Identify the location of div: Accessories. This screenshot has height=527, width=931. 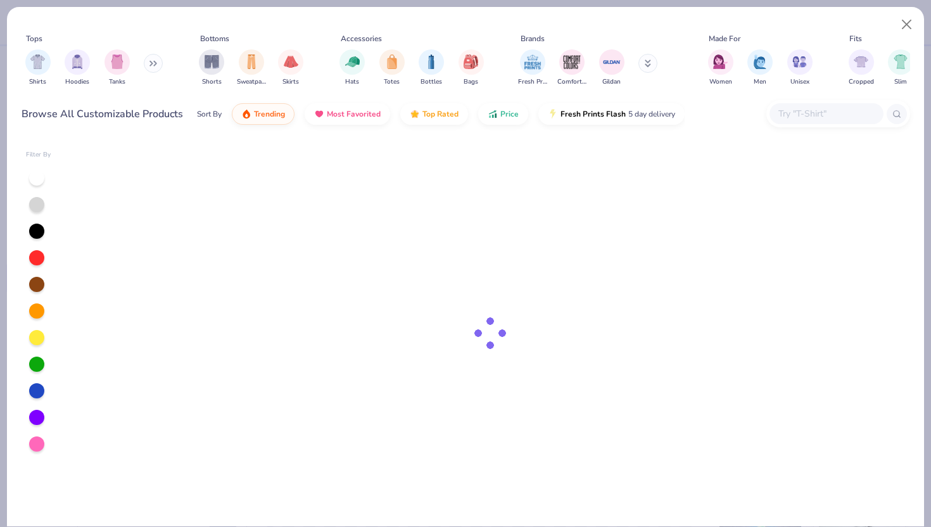
(361, 39).